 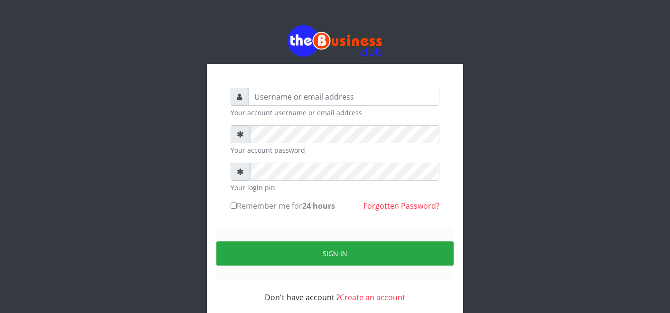 I want to click on b: 24 hours, so click(x=319, y=206).